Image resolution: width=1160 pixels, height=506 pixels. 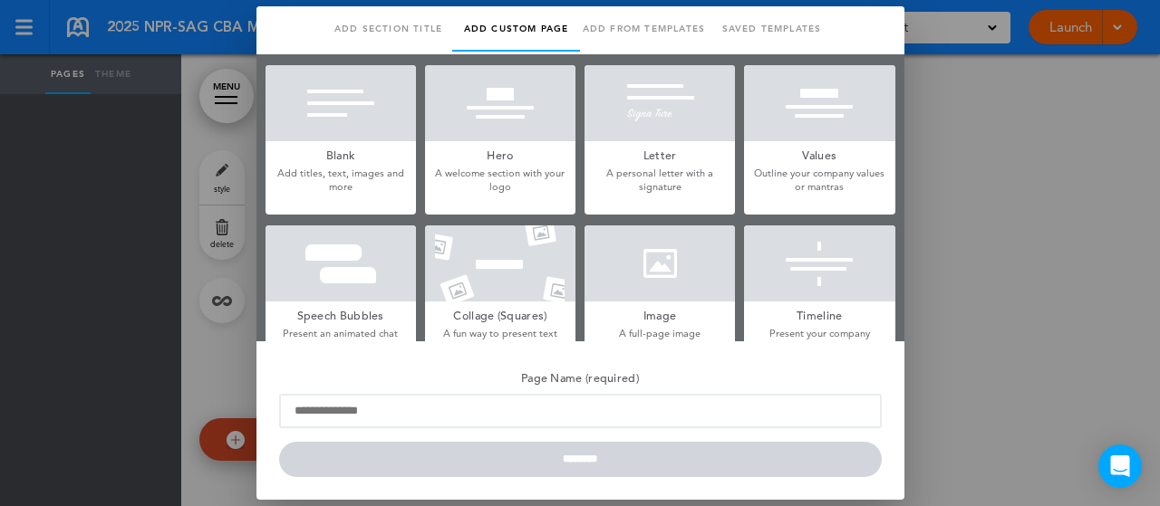 What do you see at coordinates (500, 154) in the screenshot?
I see `h5: Hero` at bounding box center [500, 154].